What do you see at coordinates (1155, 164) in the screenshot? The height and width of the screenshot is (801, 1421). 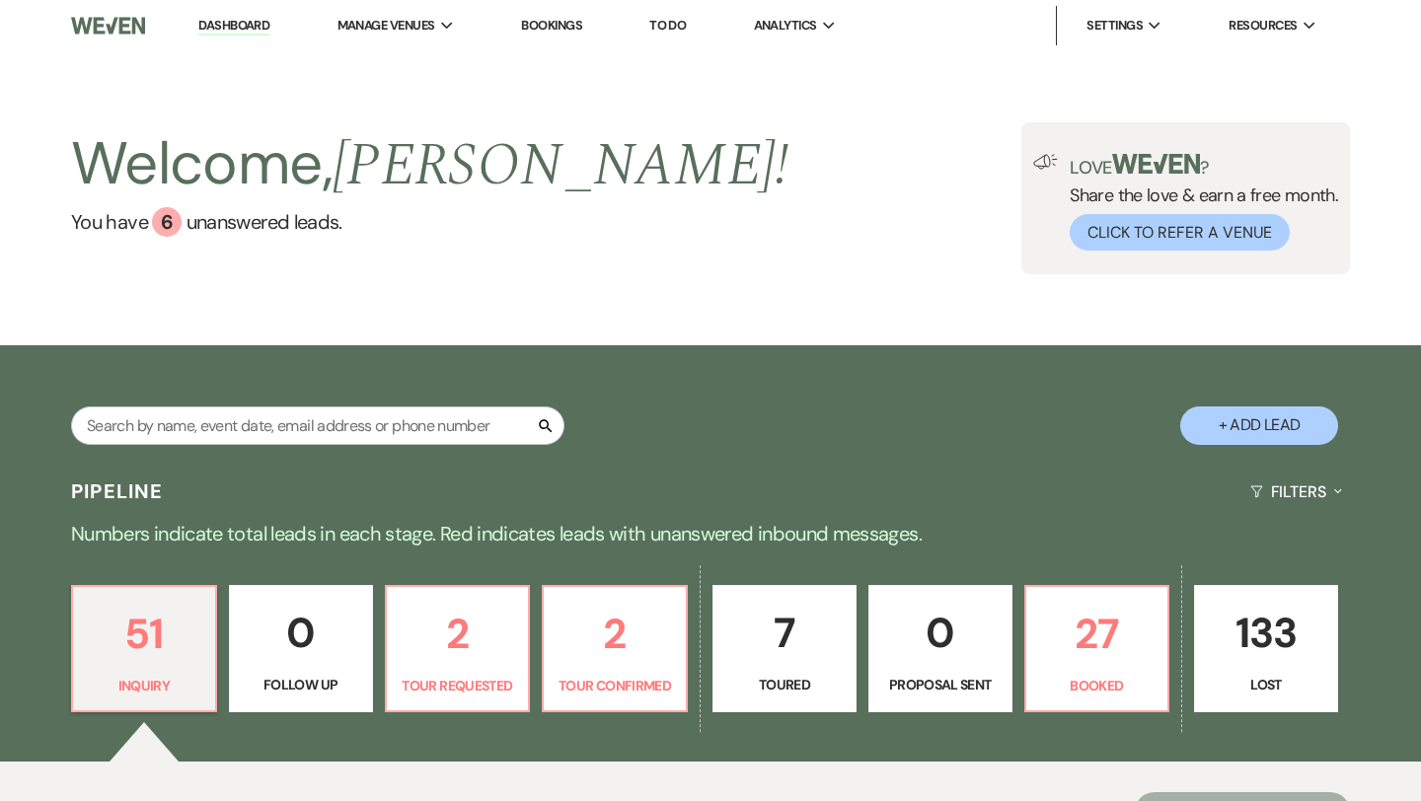 I see `img: weven-logo-green.svg` at bounding box center [1155, 164].